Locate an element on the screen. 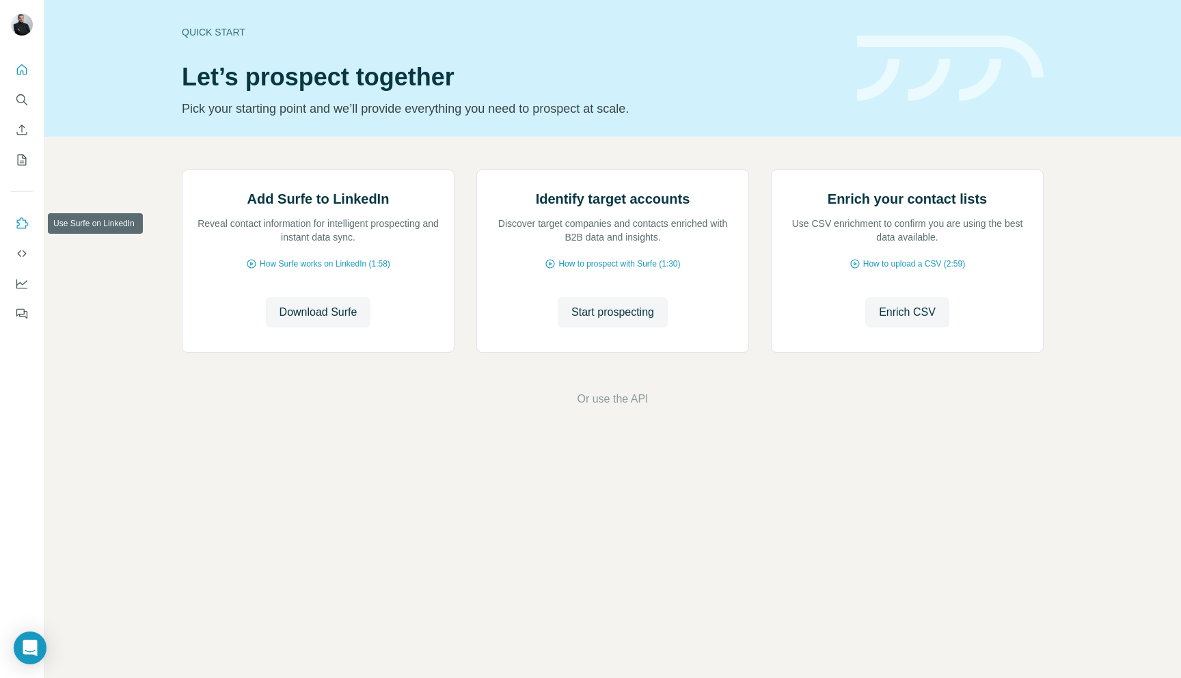  p: Use CSV enrichment to confirm you are using the best data available. is located at coordinates (907, 230).